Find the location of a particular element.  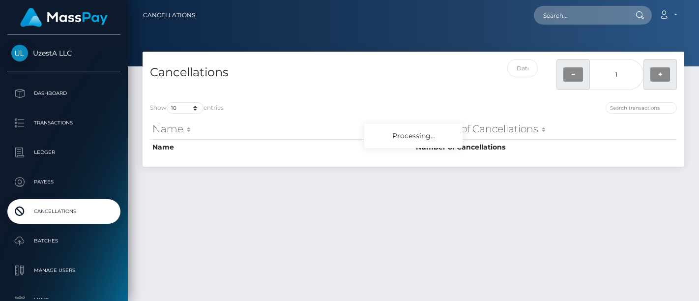

p: Cancellations is located at coordinates (64, 211).